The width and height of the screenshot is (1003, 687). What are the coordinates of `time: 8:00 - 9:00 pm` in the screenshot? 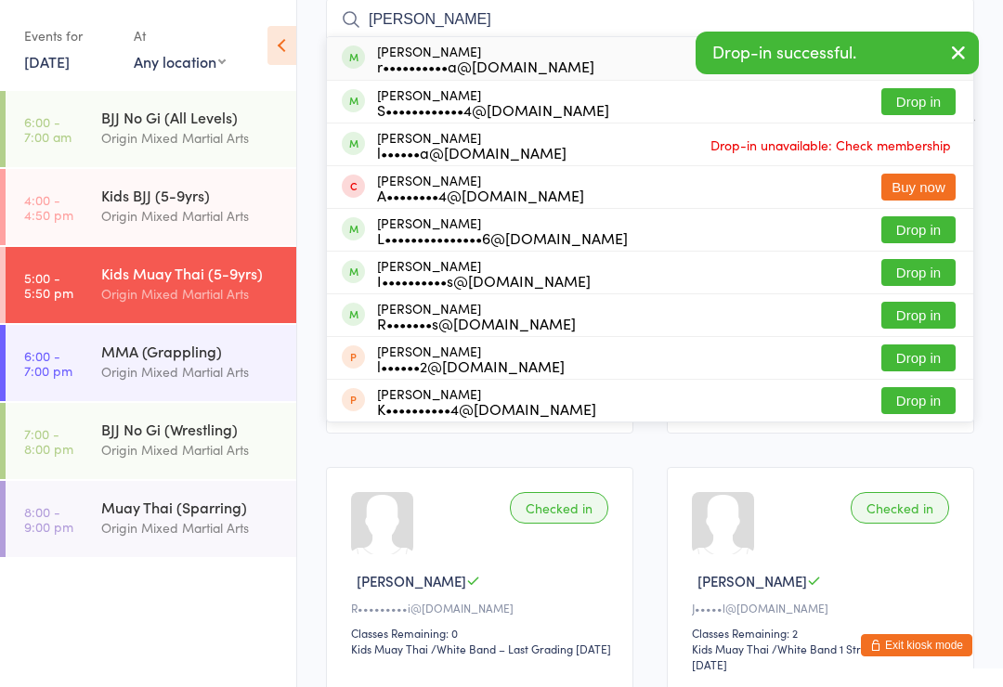 It's located at (48, 519).